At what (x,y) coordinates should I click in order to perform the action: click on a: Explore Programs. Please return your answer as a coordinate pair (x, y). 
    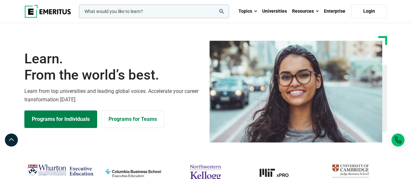
    Looking at the image, I should click on (61, 119).